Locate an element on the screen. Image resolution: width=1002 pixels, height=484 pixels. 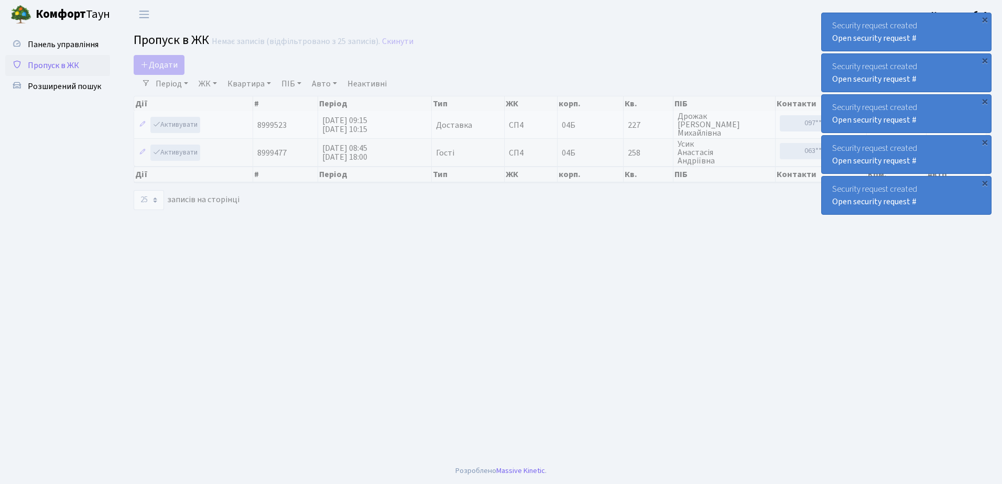
span: 8999477 is located at coordinates (272, 153).